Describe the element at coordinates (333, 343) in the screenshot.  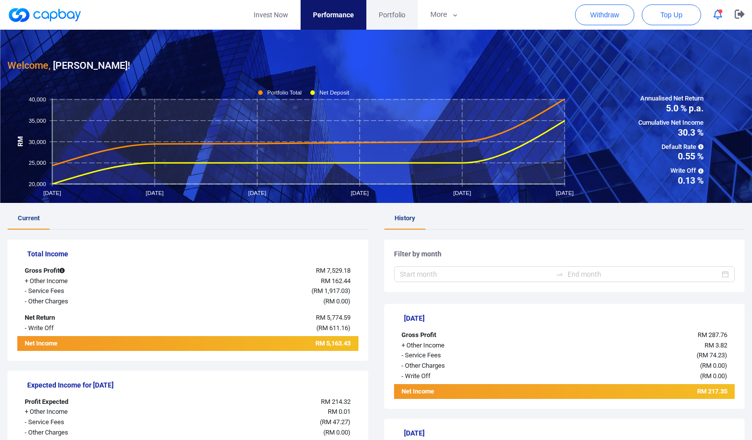
I see `span: RM 5,163.43` at that location.